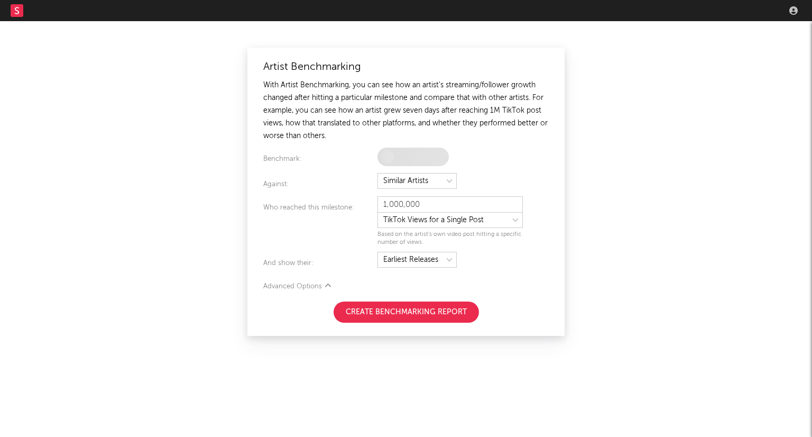 The width and height of the screenshot is (812, 437). Describe the element at coordinates (406, 67) in the screenshot. I see `div: Artist Benchmarking` at that location.